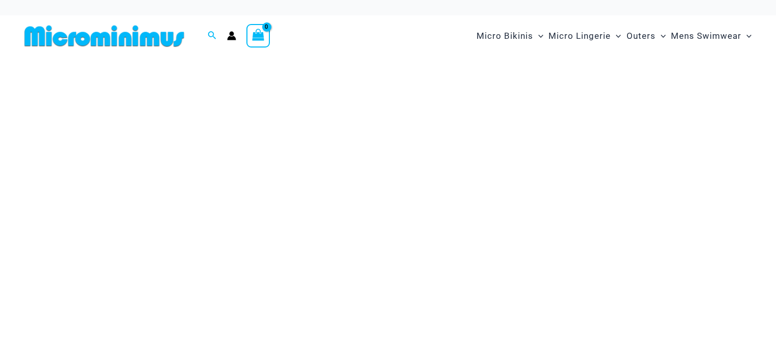  What do you see at coordinates (641, 36) in the screenshot?
I see `span: Outers` at bounding box center [641, 36].